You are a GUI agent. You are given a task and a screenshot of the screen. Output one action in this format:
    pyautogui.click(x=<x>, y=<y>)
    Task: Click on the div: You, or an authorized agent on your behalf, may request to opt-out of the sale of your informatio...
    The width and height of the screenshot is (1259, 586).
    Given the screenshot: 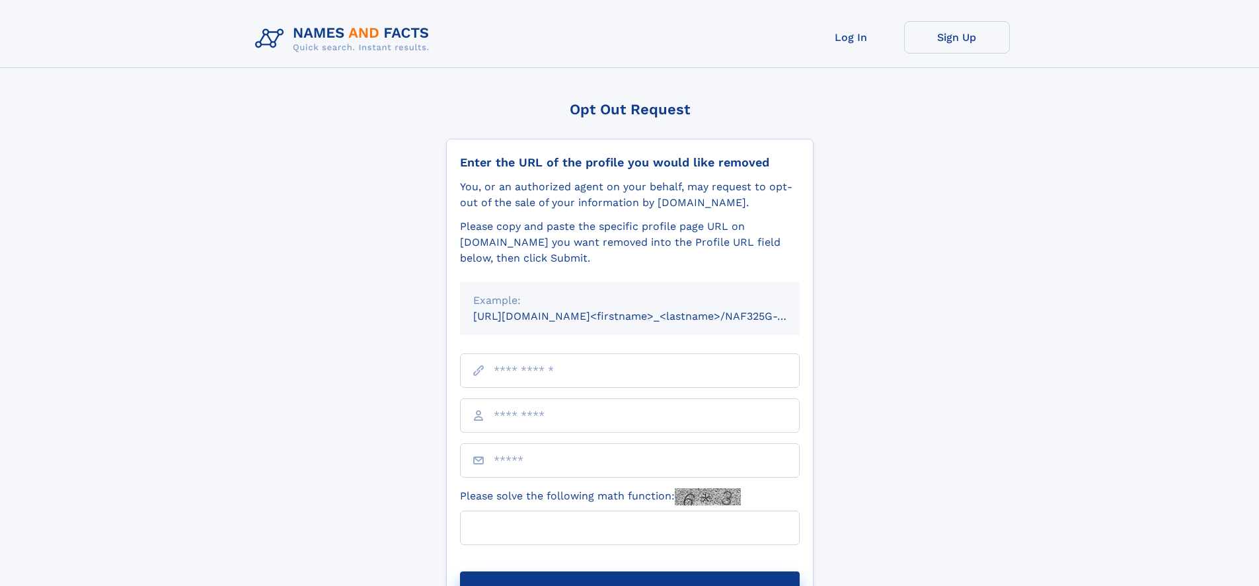 What is the action you would take?
    pyautogui.click(x=630, y=195)
    